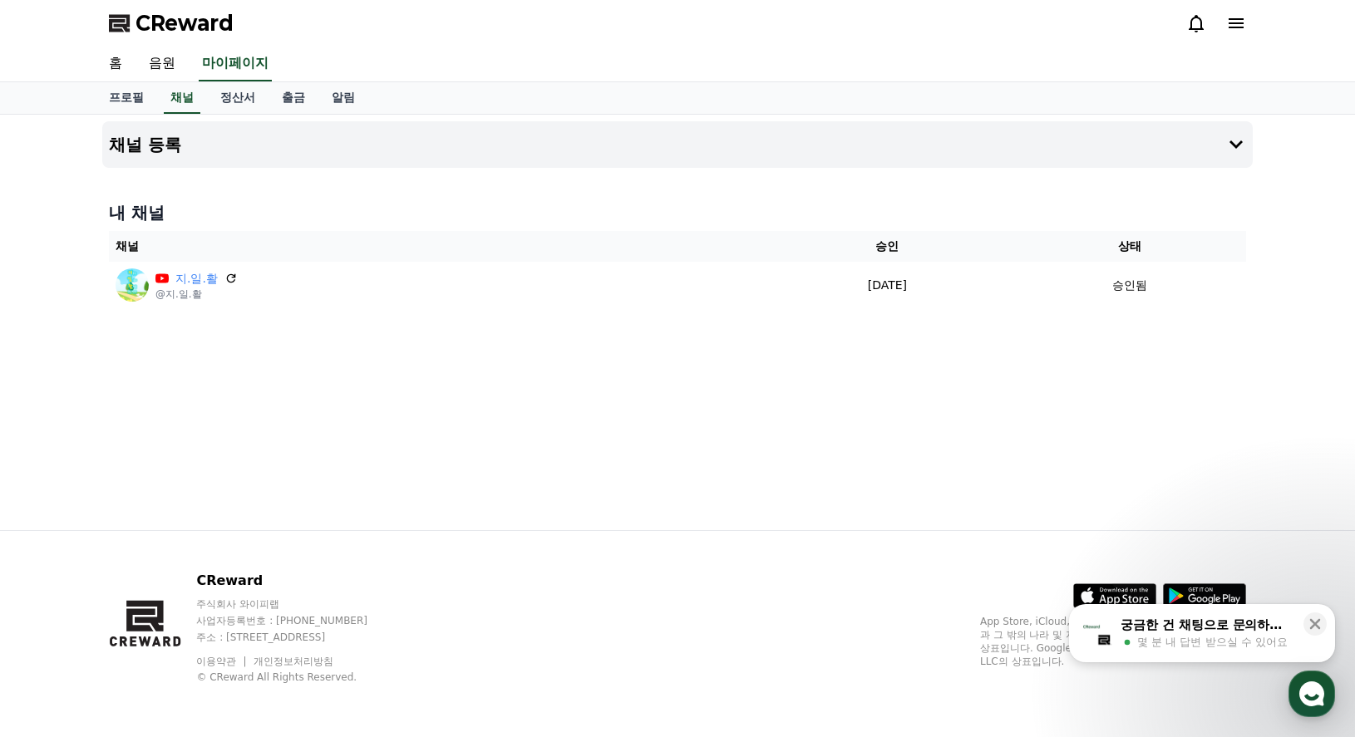 Image resolution: width=1355 pixels, height=737 pixels. I want to click on p: CReward, so click(298, 581).